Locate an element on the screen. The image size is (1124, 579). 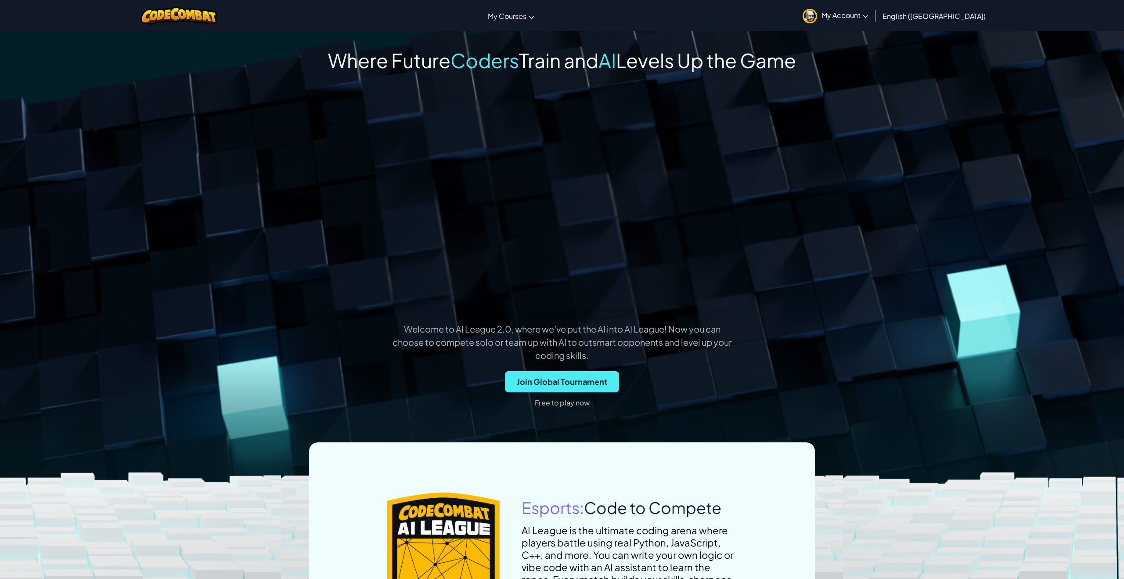
a: My Courses is located at coordinates (511, 16).